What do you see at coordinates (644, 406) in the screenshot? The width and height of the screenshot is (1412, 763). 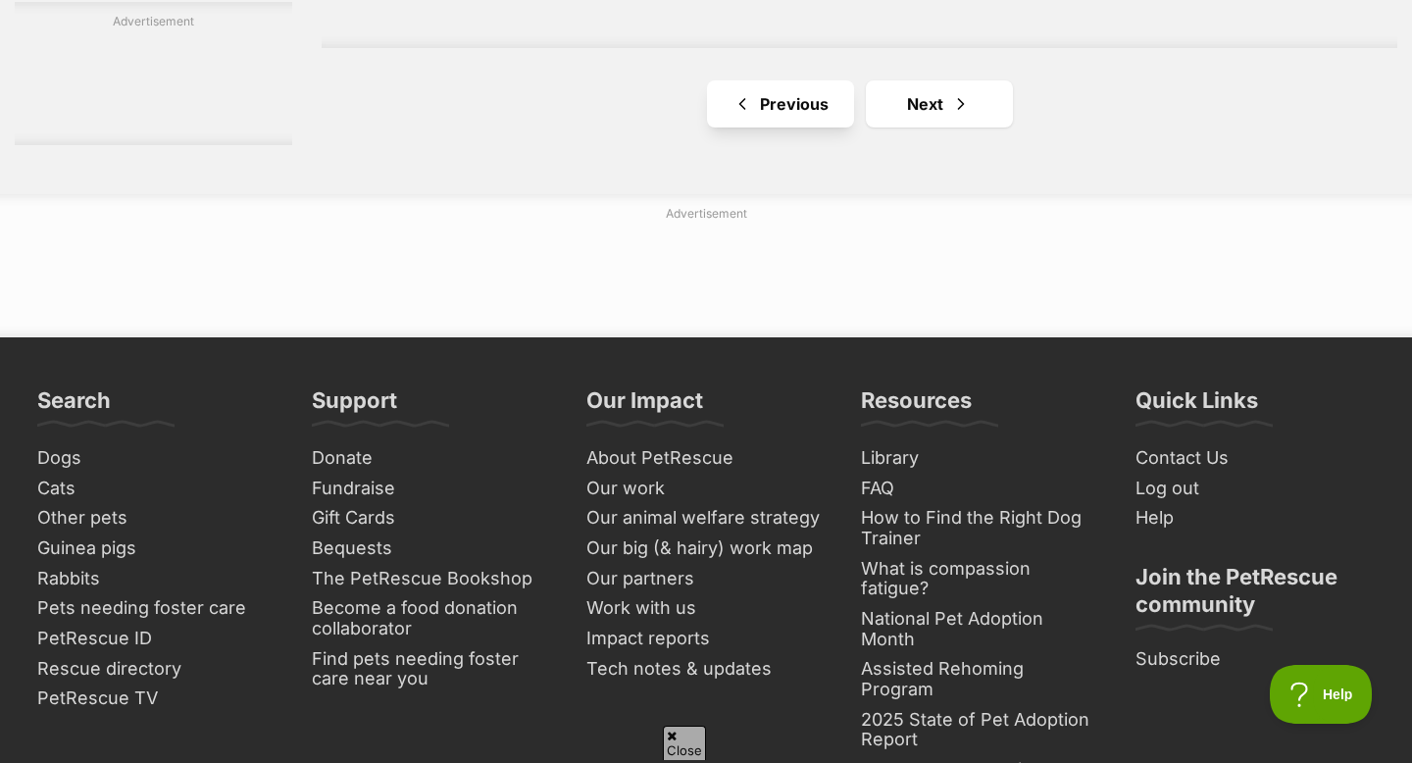 I see `h3: Our Impact` at bounding box center [644, 406].